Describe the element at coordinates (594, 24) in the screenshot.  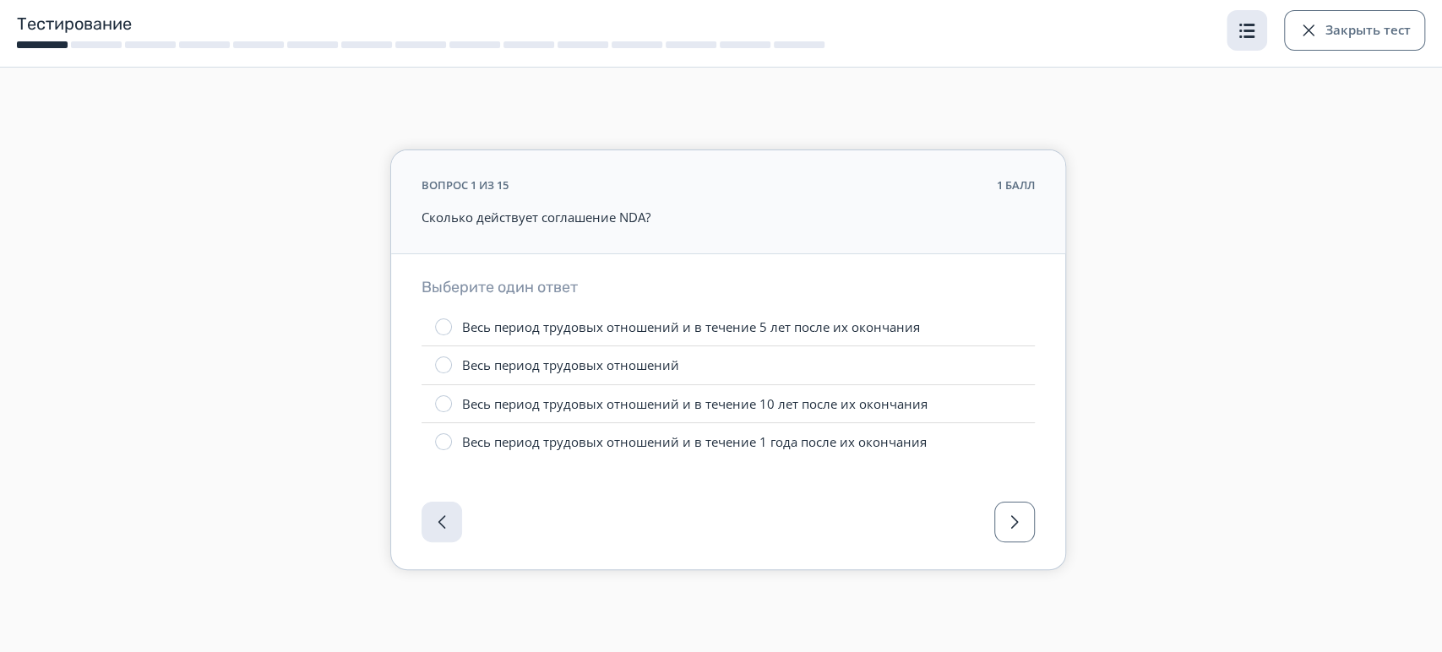
I see `h1: Тестирование` at that location.